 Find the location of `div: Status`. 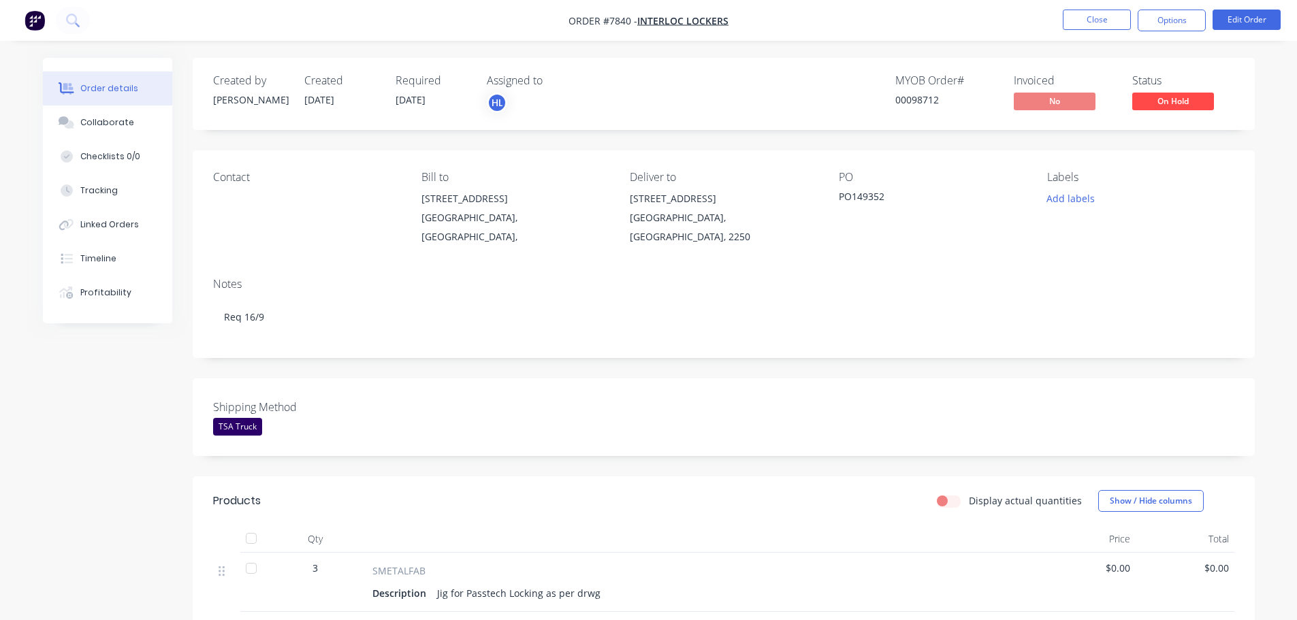

div: Status is located at coordinates (1184, 80).